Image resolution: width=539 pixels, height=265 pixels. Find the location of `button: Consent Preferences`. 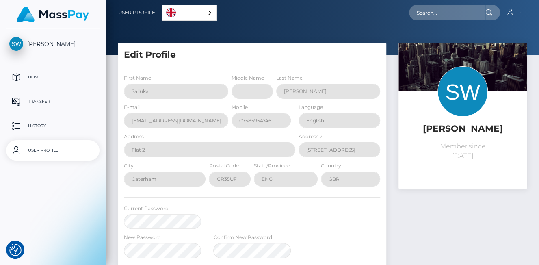

button: Consent Preferences is located at coordinates (15, 250).